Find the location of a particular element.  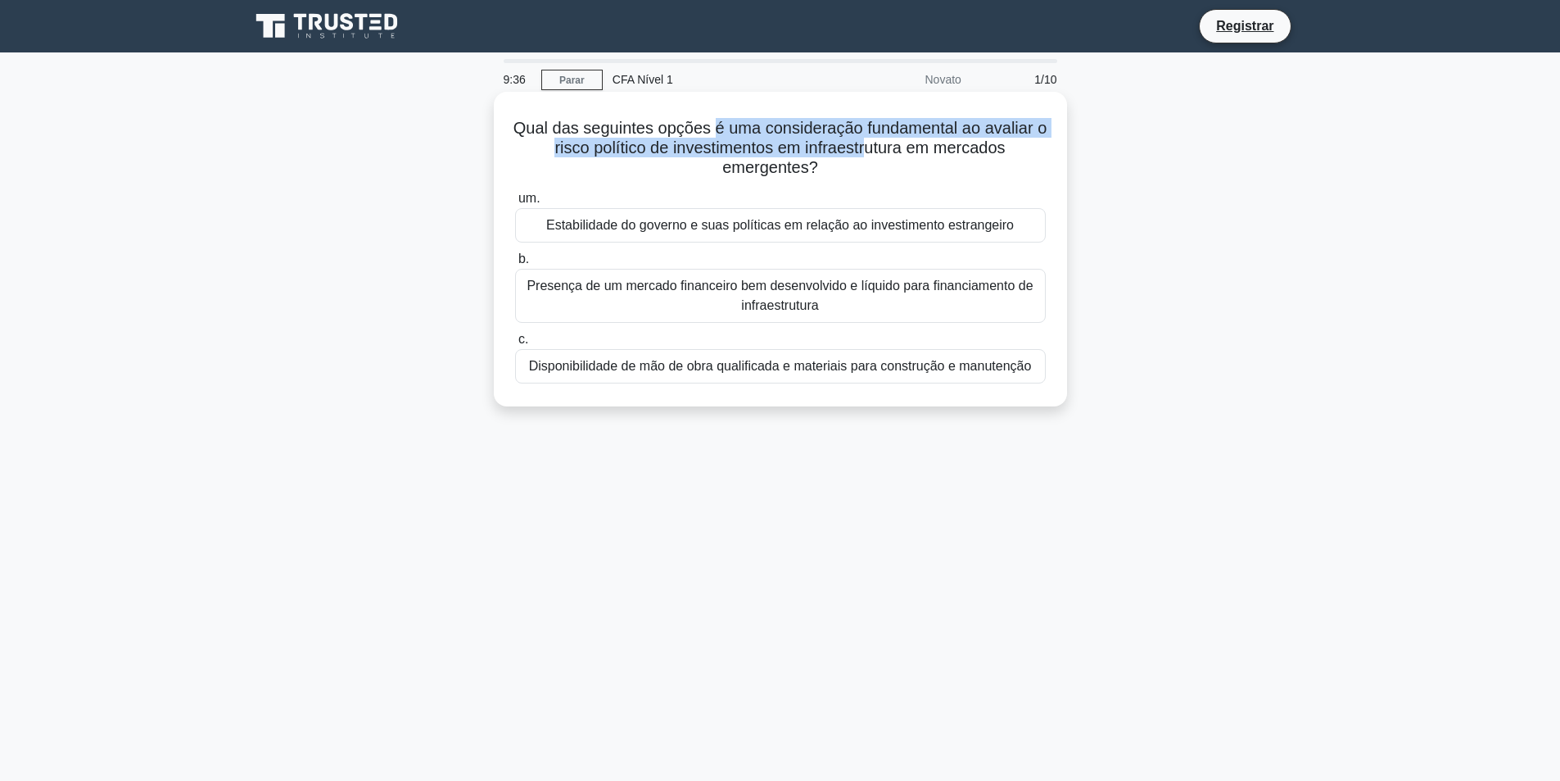

font: CFA Nível 1 is located at coordinates (643, 79).